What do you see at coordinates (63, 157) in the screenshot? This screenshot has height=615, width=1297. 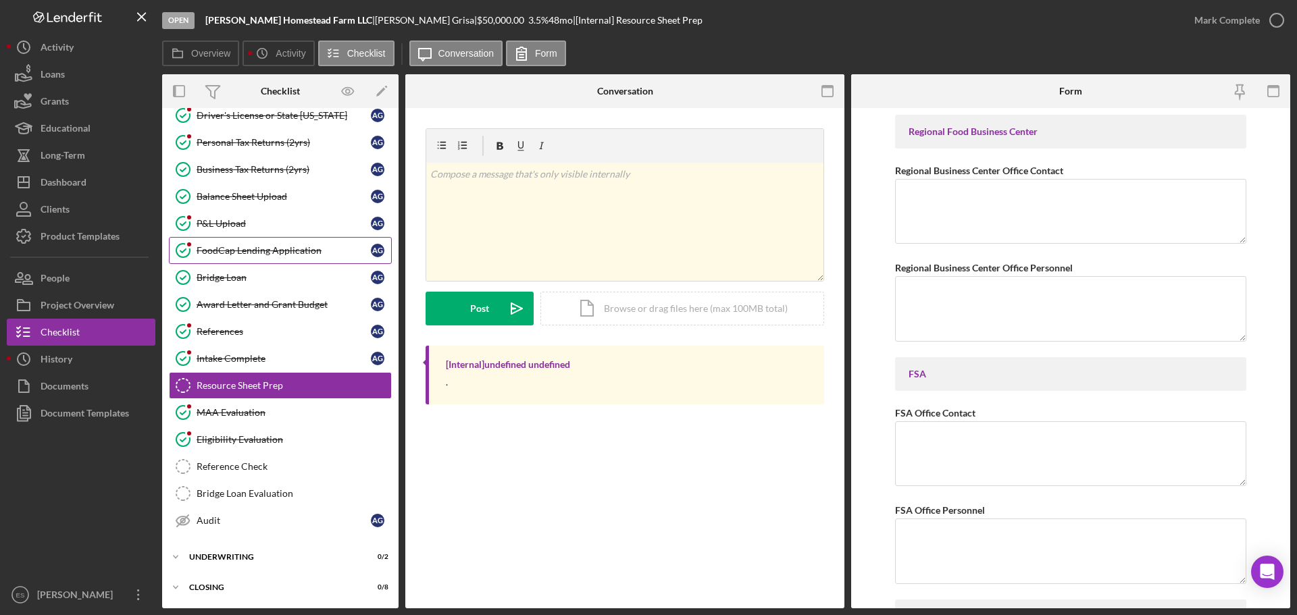 I see `div: Long-Term` at bounding box center [63, 157].